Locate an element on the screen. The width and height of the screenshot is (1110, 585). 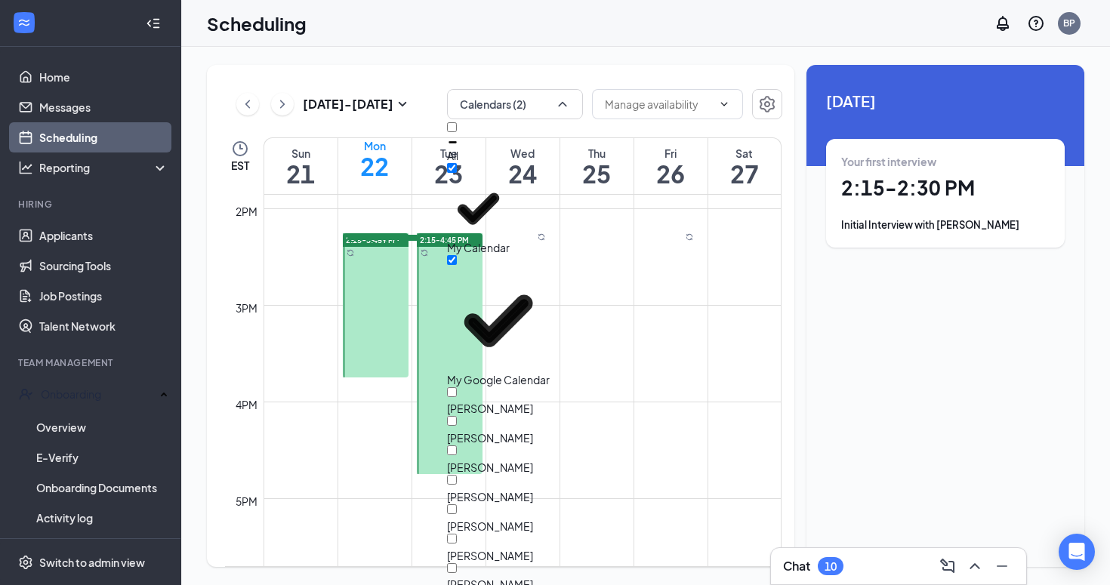
h1: 27 is located at coordinates (745, 174).